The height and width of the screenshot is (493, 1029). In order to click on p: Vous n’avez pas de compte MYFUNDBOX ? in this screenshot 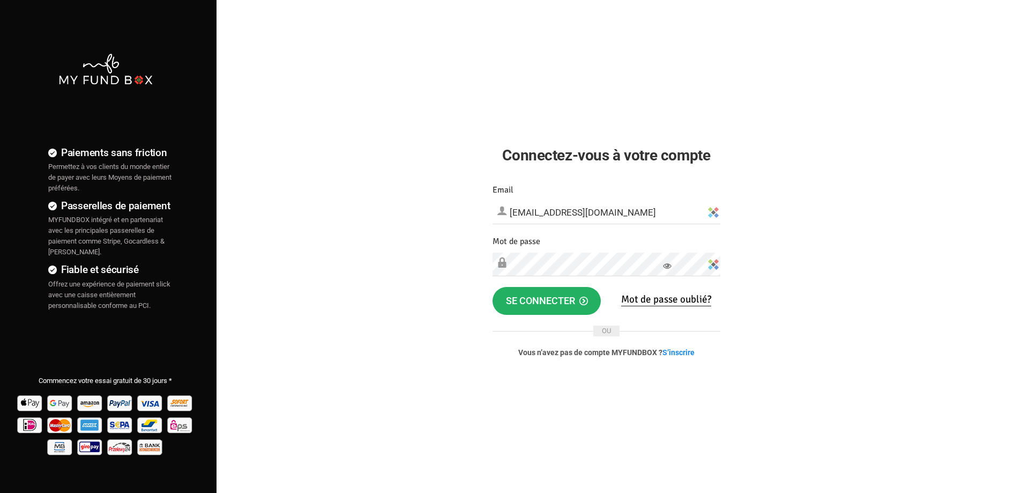, I will do `click(606, 352)`.